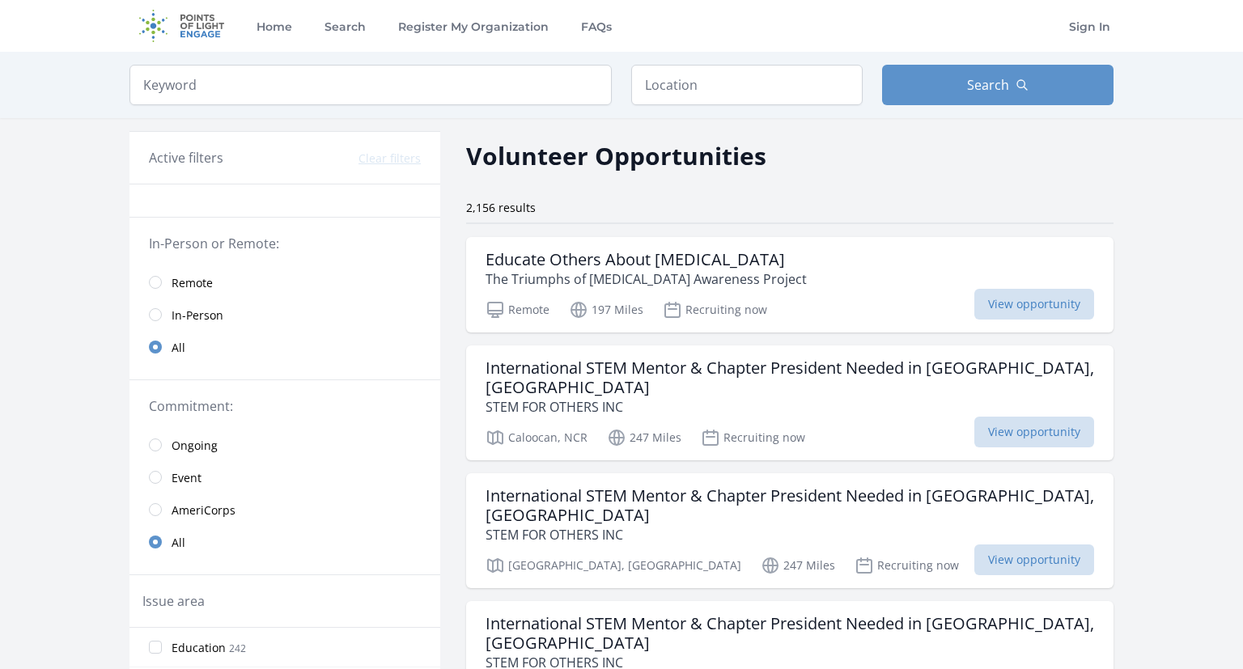 The width and height of the screenshot is (1243, 669). I want to click on span: Ongoing, so click(194, 446).